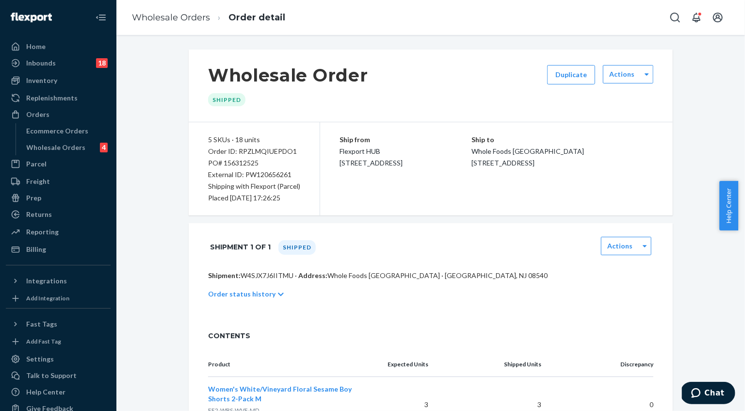 Image resolution: width=745 pixels, height=411 pixels. Describe the element at coordinates (58, 392) in the screenshot. I see `a: Help Center` at that location.